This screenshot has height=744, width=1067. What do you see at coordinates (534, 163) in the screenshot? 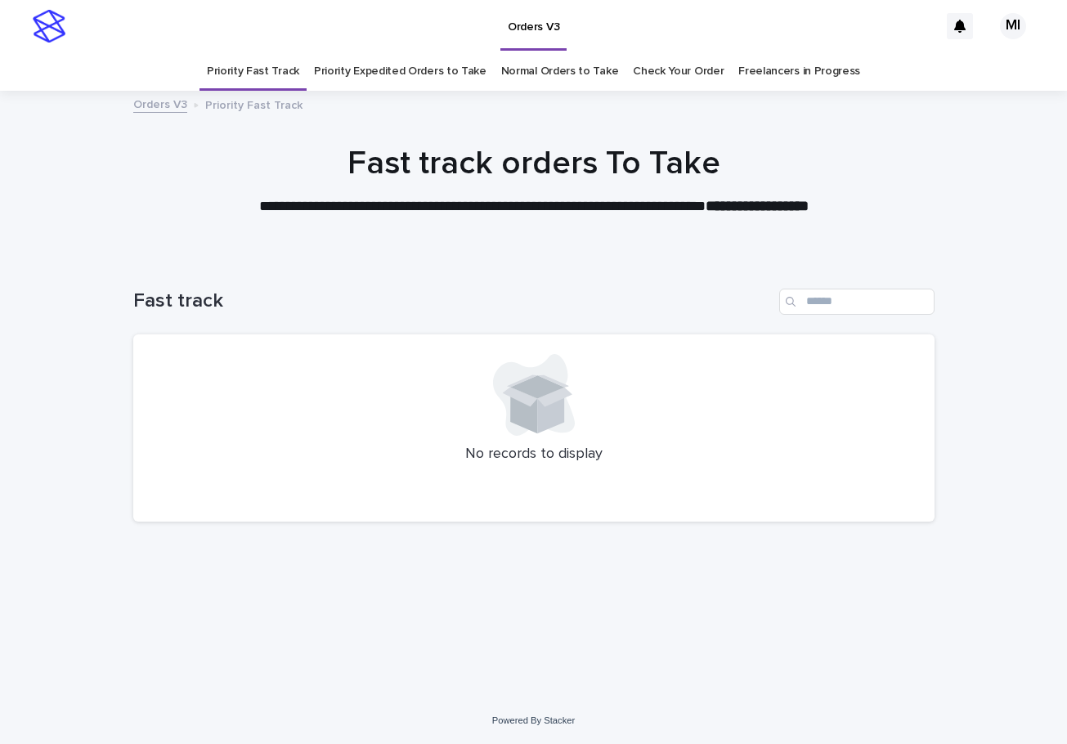
I see `h1: Fast track orders To Take` at bounding box center [534, 163].